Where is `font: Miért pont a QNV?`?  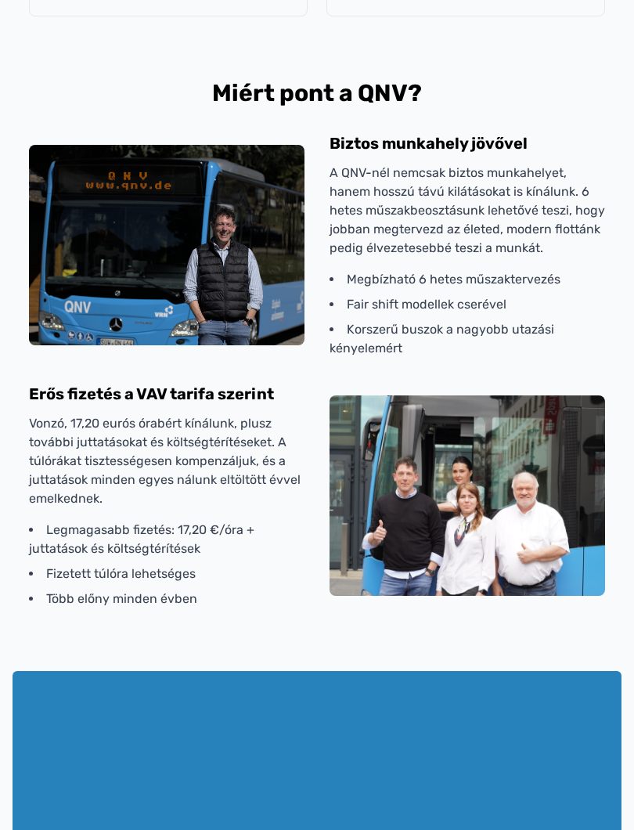 font: Miért pont a QNV? is located at coordinates (317, 94).